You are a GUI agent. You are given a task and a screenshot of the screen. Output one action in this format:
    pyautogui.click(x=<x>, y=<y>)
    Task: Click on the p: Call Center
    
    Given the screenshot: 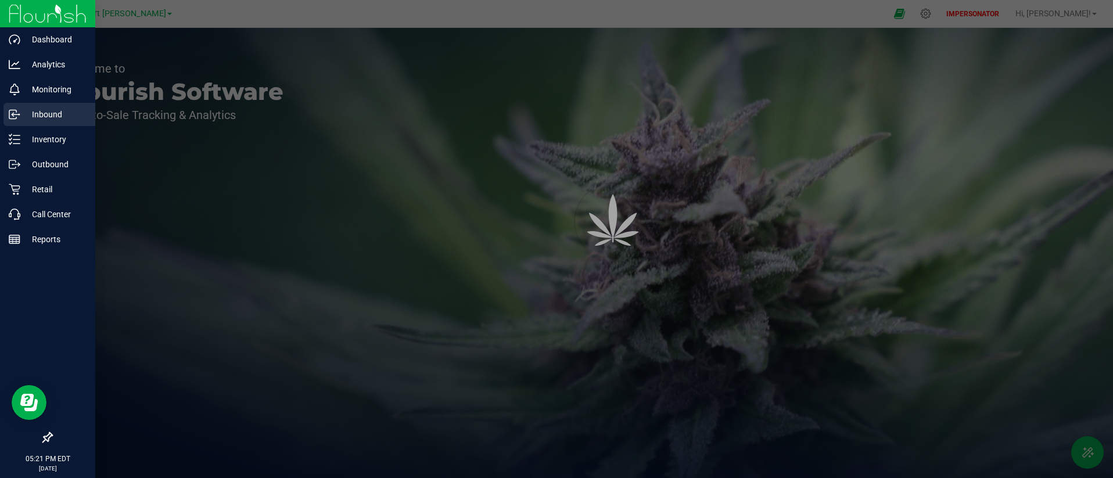 What is the action you would take?
    pyautogui.click(x=55, y=214)
    